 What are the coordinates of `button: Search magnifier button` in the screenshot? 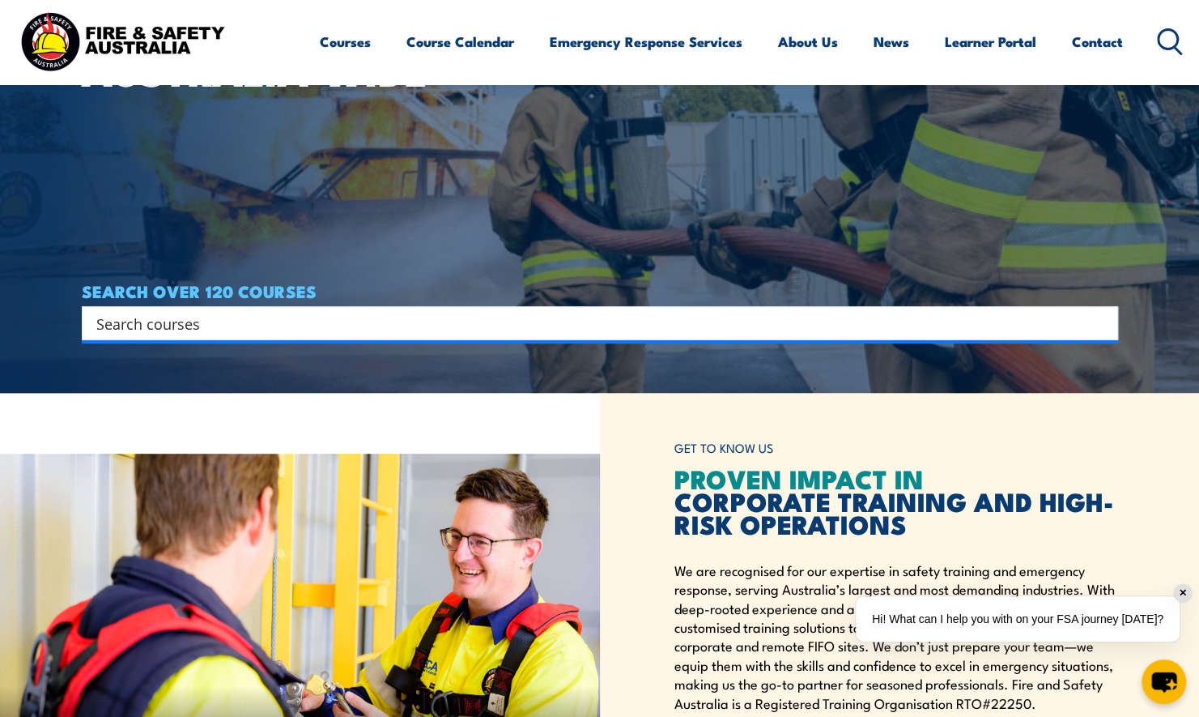 It's located at (1101, 323).